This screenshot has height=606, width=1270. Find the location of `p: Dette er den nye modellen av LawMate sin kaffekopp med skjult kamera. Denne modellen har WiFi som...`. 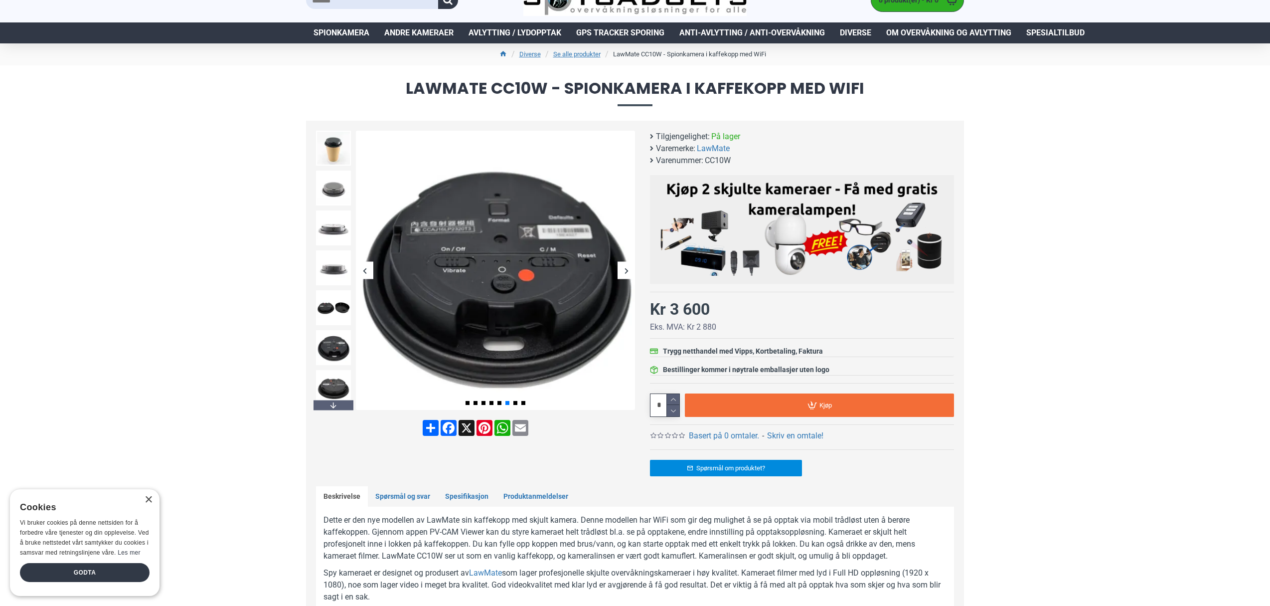

p: Dette er den nye modellen av LawMate sin kaffekopp med skjult kamera. Denne modellen har WiFi som... is located at coordinates (635, 538).